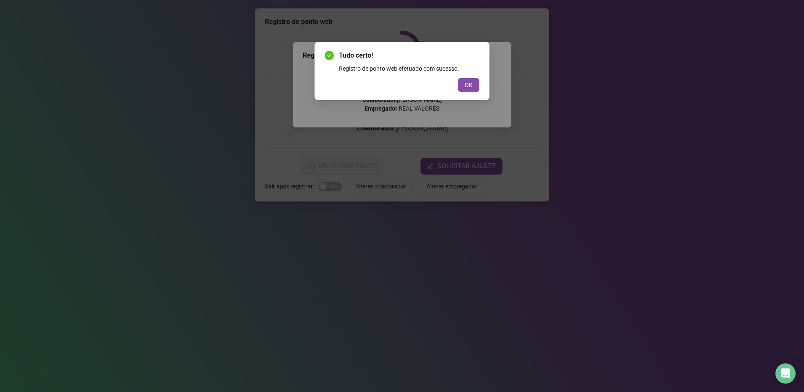 This screenshot has width=804, height=392. What do you see at coordinates (329, 56) in the screenshot?
I see `span: check-circle` at bounding box center [329, 56].